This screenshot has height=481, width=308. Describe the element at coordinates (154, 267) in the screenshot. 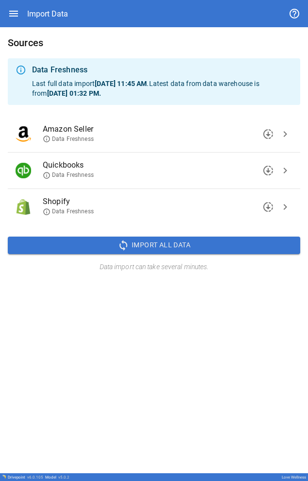

I see `h6: Data import can take several minutes.` at that location.